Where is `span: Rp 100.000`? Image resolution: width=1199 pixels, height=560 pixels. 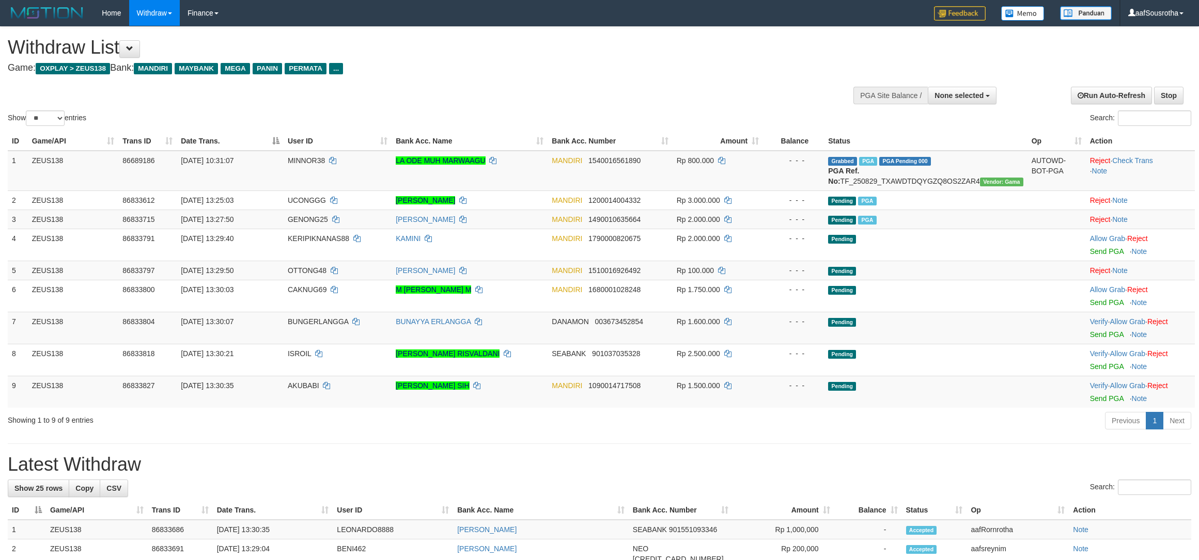
span: Rp 100.000 is located at coordinates (695, 271).